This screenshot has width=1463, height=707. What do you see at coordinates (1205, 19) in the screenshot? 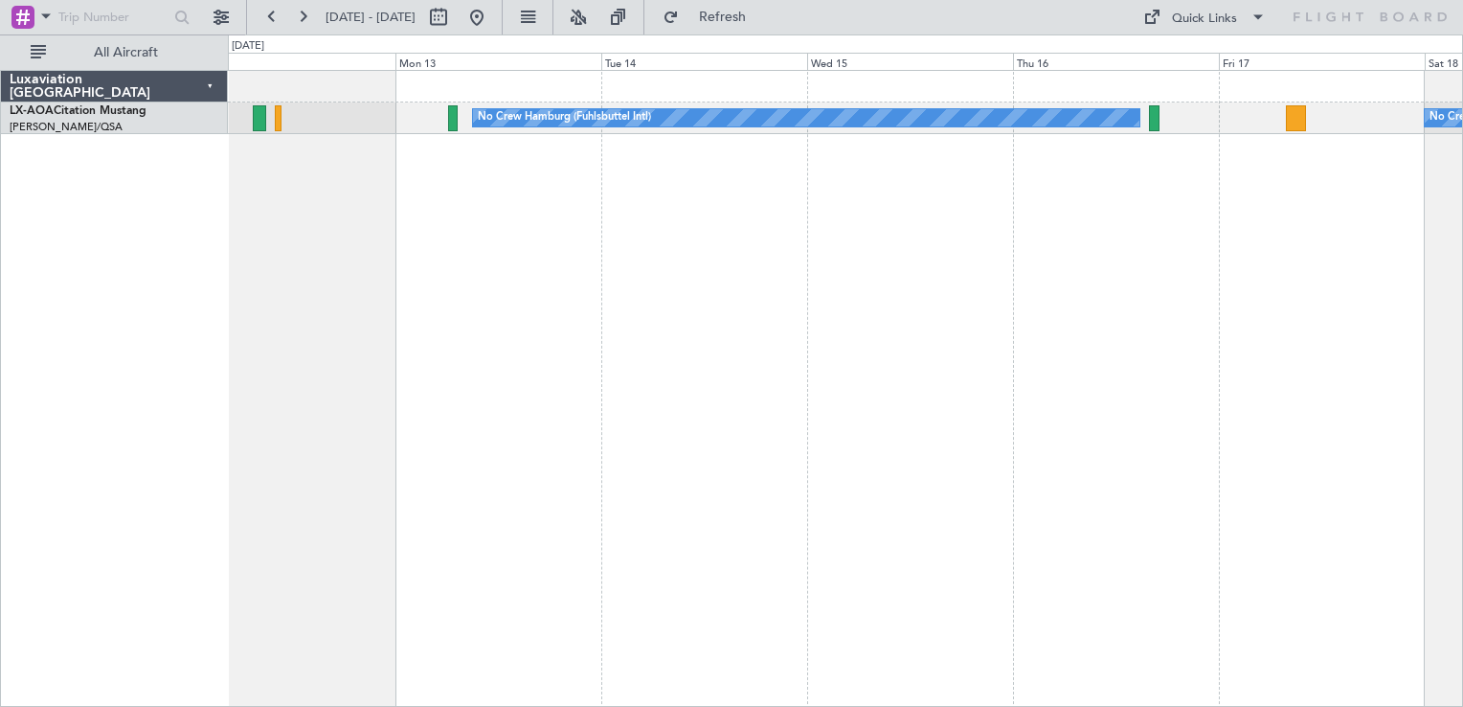
I see `div: Quick Links` at bounding box center [1205, 19].